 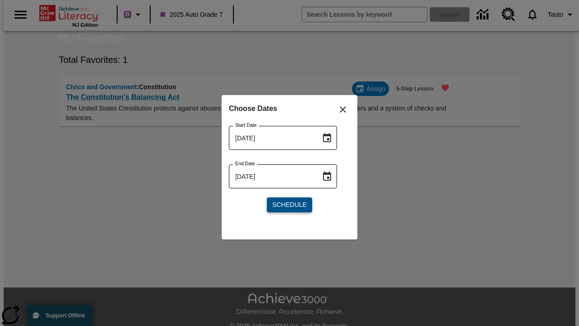 What do you see at coordinates (343, 109) in the screenshot?
I see `button: Close` at bounding box center [343, 109].